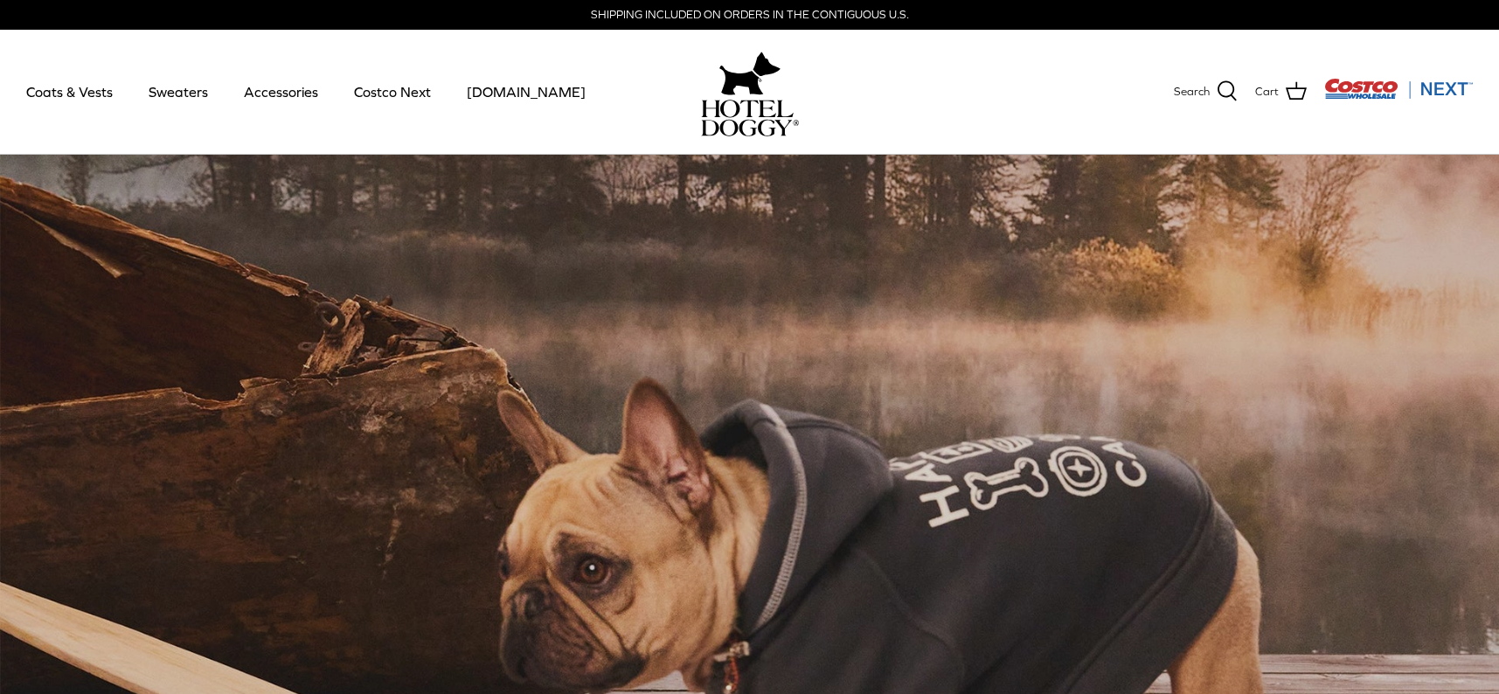 This screenshot has height=694, width=1499. I want to click on a: Cart, so click(1281, 92).